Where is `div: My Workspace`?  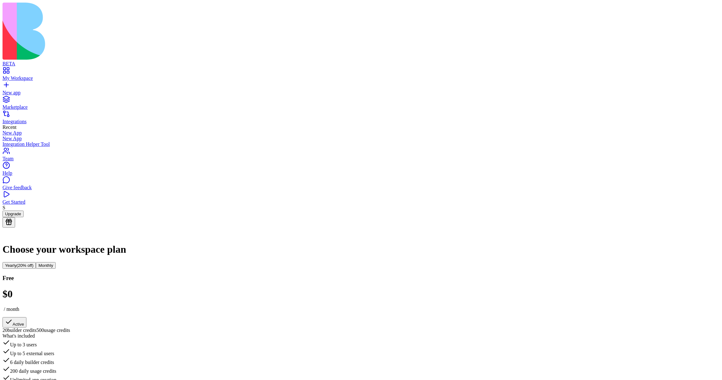 div: My Workspace is located at coordinates (361, 78).